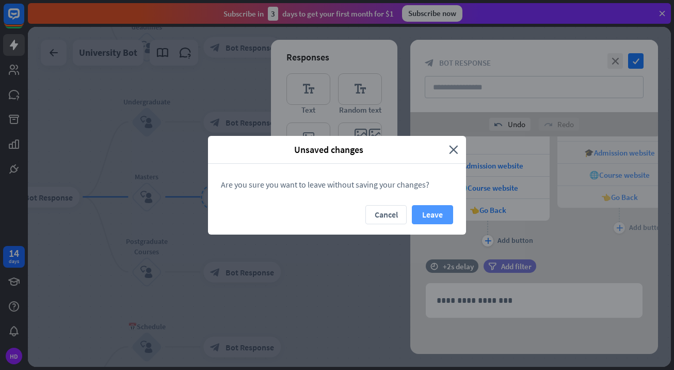 The width and height of the screenshot is (674, 370). I want to click on button: Leave, so click(433, 214).